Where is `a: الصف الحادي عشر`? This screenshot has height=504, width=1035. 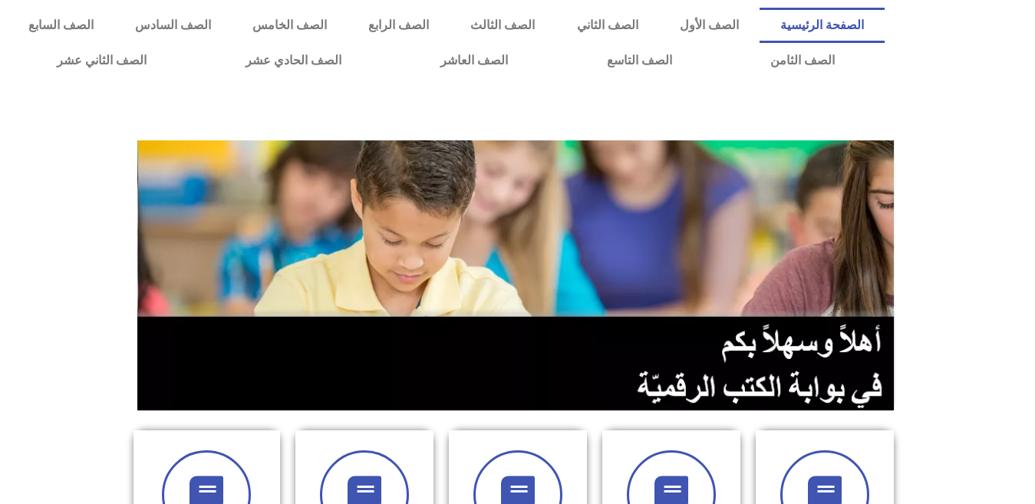
a: الصف الحادي عشر is located at coordinates (294, 61).